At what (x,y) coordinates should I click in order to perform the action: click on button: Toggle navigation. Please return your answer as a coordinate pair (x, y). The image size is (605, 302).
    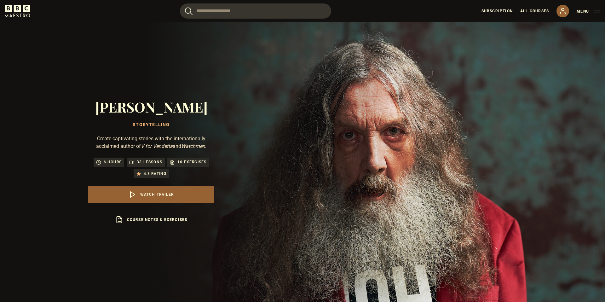
    Looking at the image, I should click on (588, 11).